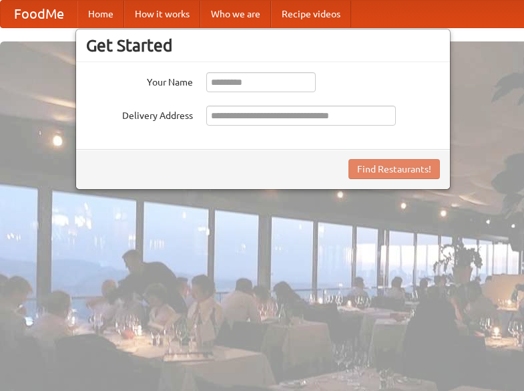  What do you see at coordinates (162, 14) in the screenshot?
I see `a: How it works` at bounding box center [162, 14].